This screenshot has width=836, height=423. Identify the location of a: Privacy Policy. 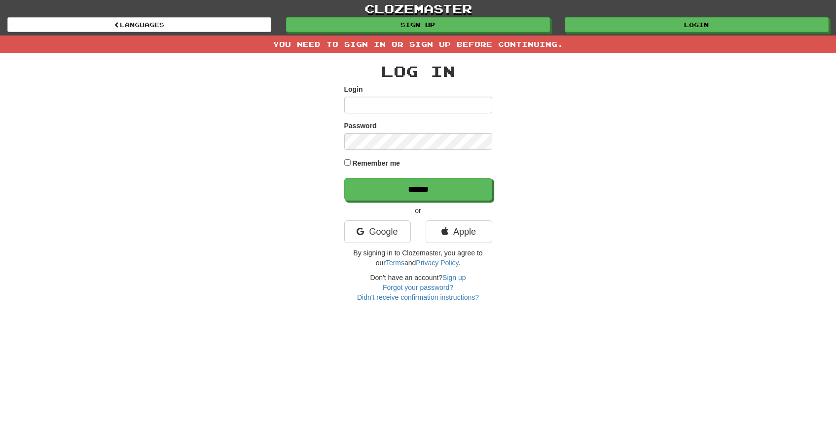
(437, 263).